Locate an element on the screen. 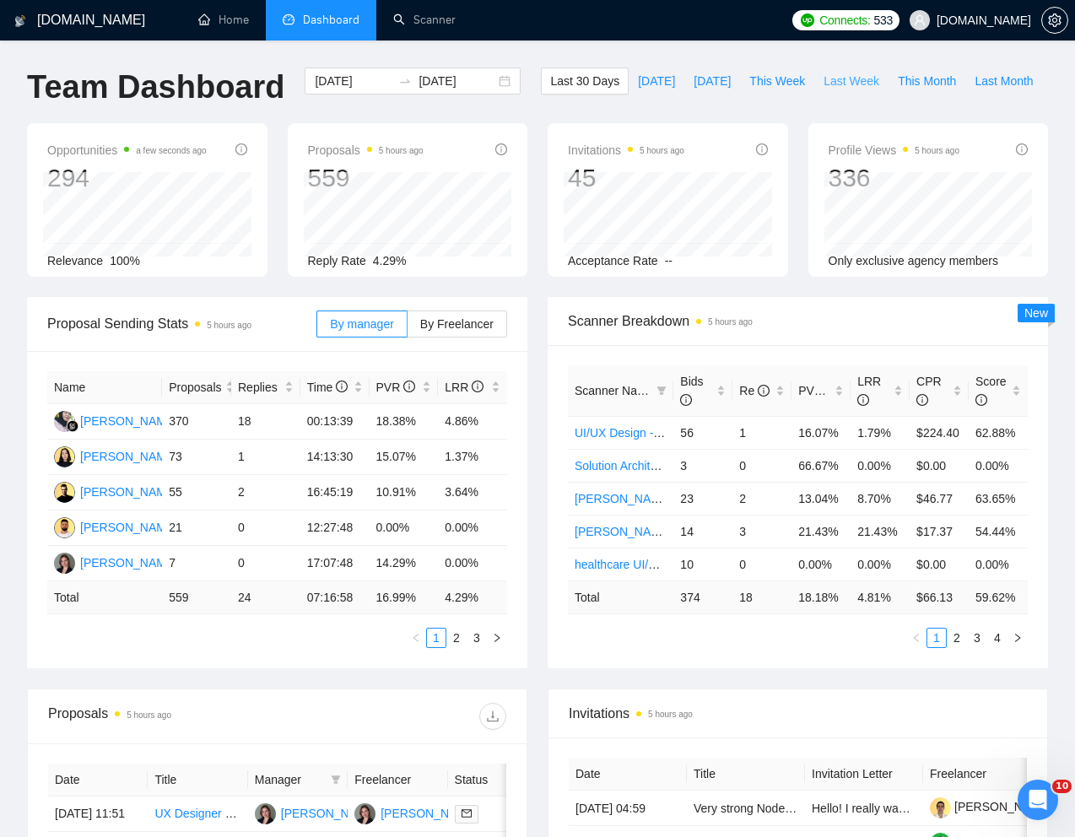  td: 13.04% is located at coordinates (821, 498).